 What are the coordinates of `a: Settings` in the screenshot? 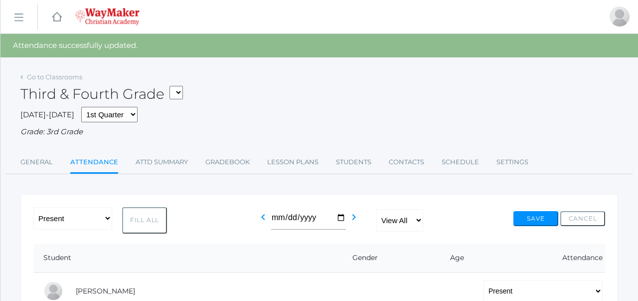 It's located at (513, 162).